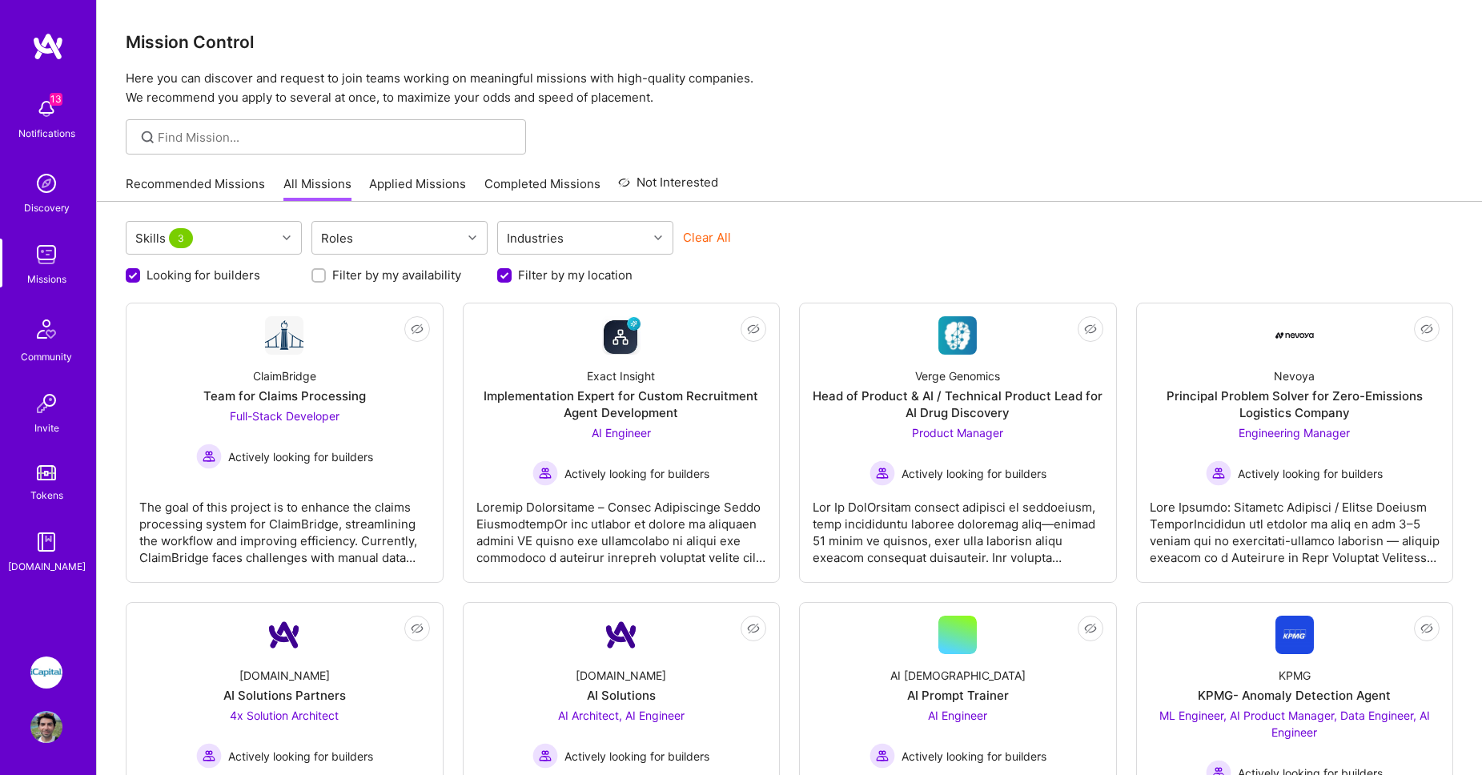 The height and width of the screenshot is (775, 1482). What do you see at coordinates (417, 188) in the screenshot?
I see `a: Applied Missions` at bounding box center [417, 188].